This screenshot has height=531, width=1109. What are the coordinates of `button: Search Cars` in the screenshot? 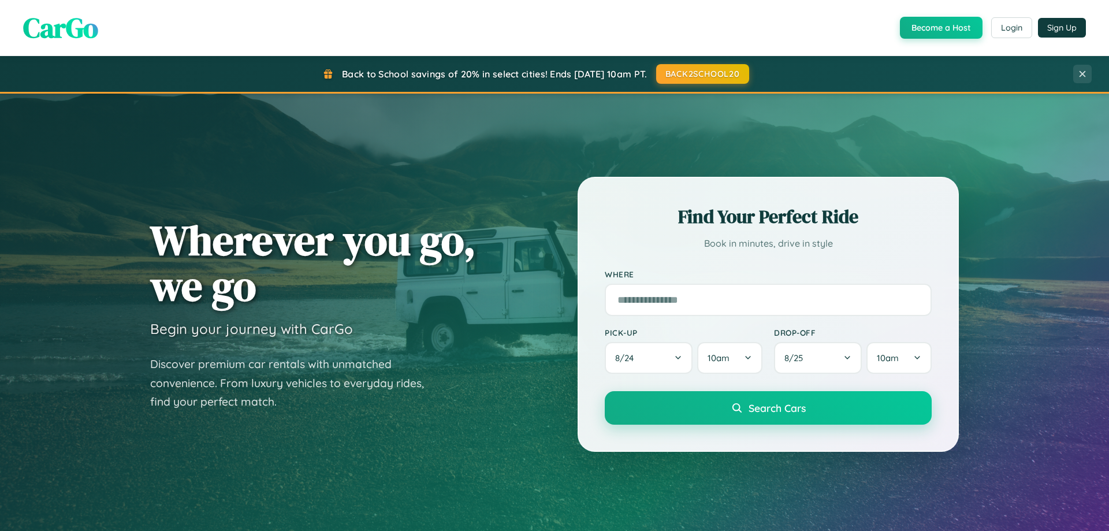 It's located at (768, 408).